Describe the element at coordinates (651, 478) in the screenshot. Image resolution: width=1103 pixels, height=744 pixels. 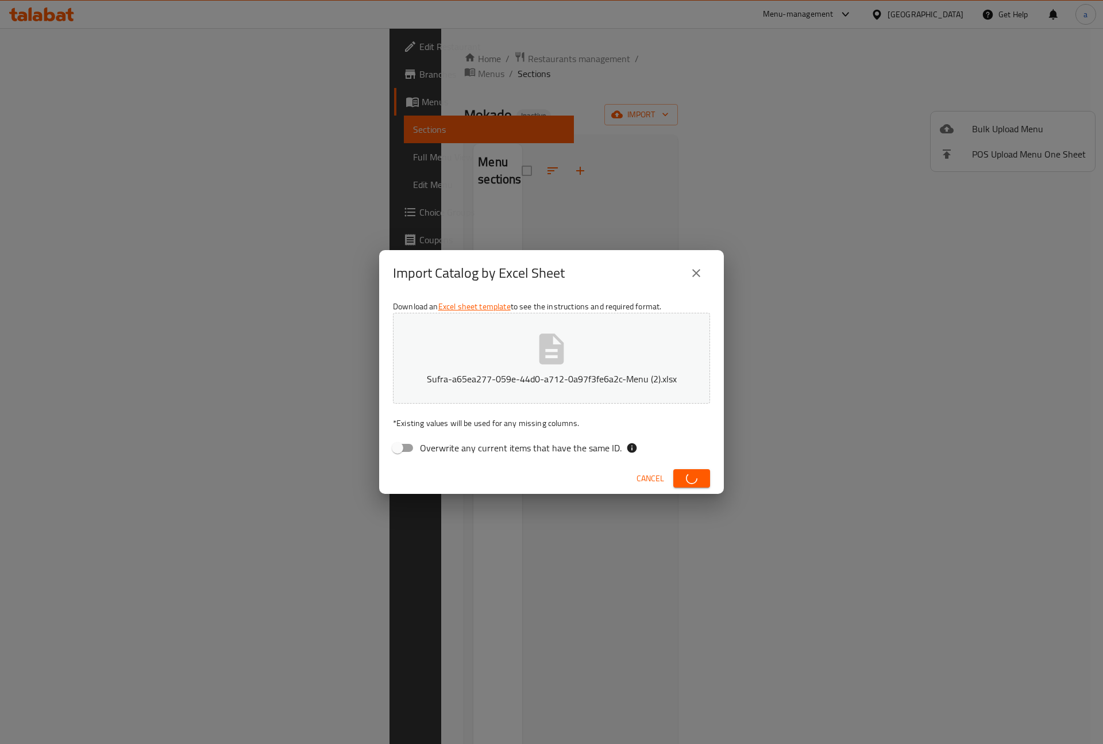
I see `button: Cancel` at that location.